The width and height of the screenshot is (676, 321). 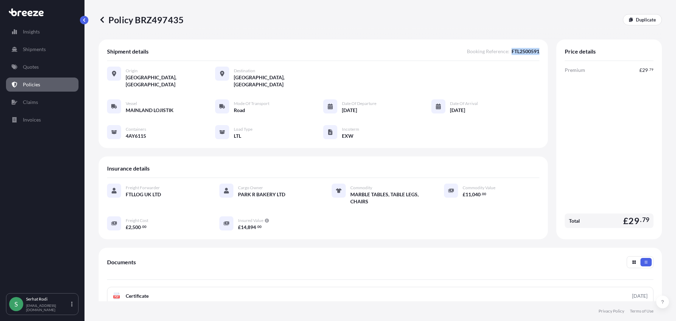 I want to click on p: Privacy Policy, so click(x=611, y=311).